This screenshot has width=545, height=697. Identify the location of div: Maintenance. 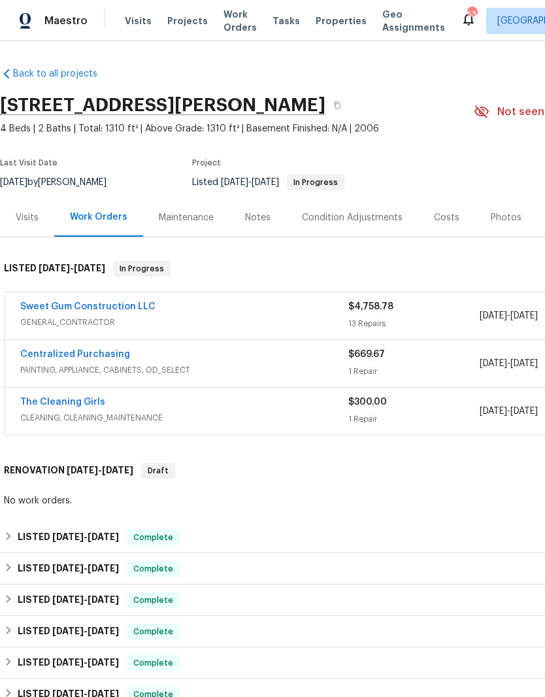
(186, 218).